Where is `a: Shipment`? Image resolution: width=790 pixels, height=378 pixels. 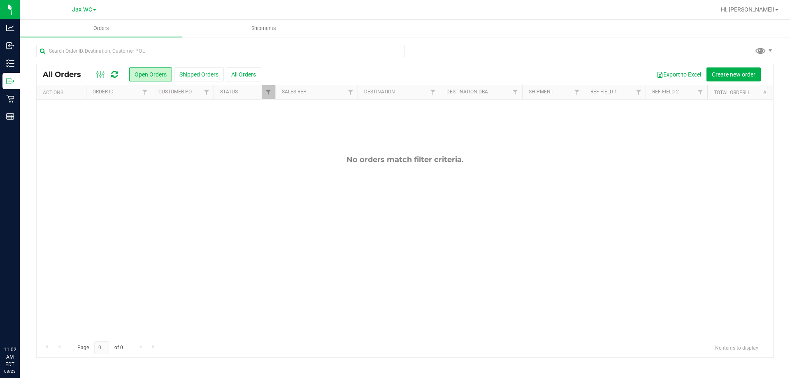 a: Shipment is located at coordinates (541, 92).